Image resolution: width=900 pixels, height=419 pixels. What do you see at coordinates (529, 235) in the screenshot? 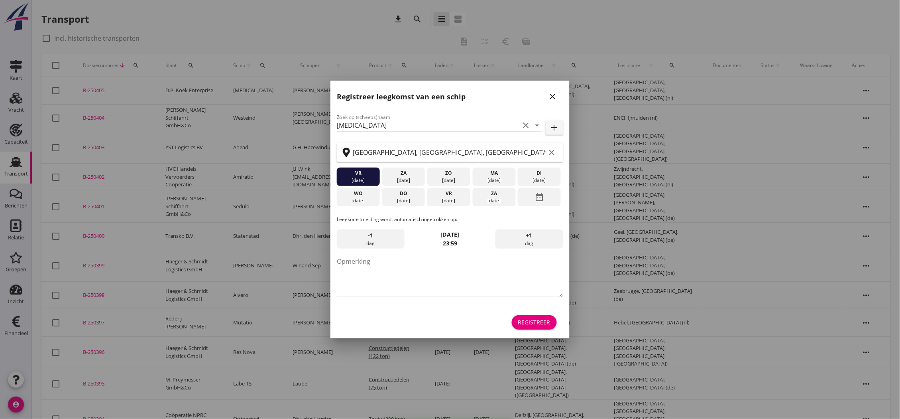
I see `span: +1` at bounding box center [529, 235].